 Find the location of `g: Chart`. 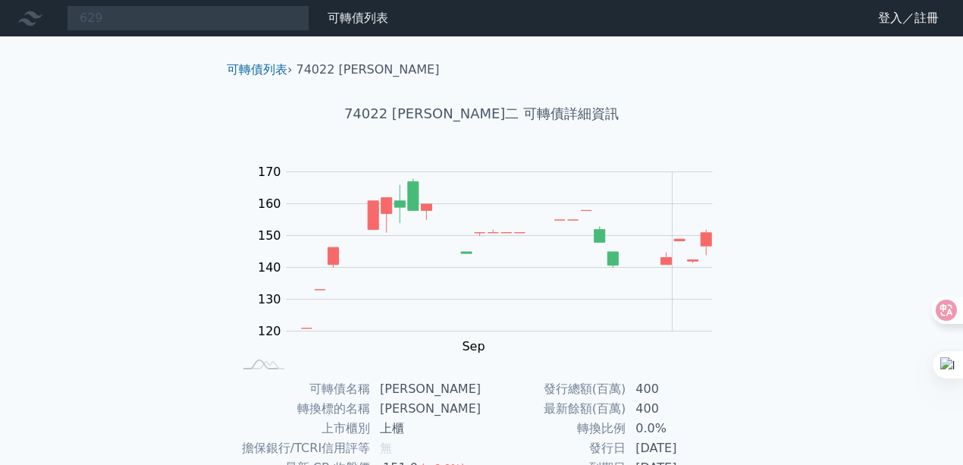

g: Chart is located at coordinates (493, 258).